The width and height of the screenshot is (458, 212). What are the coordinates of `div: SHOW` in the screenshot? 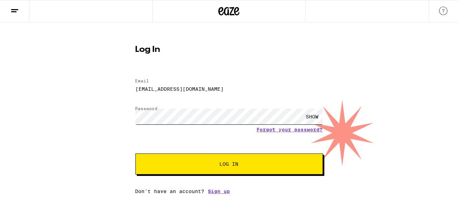 It's located at (313, 116).